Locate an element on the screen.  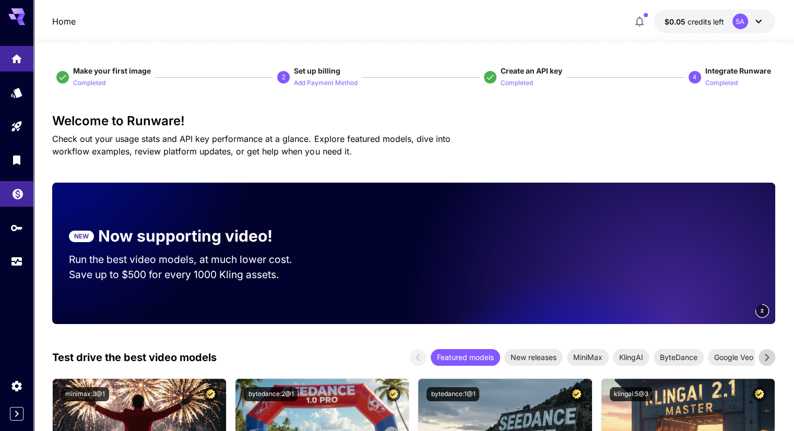
div: MiniMax is located at coordinates (588, 358).